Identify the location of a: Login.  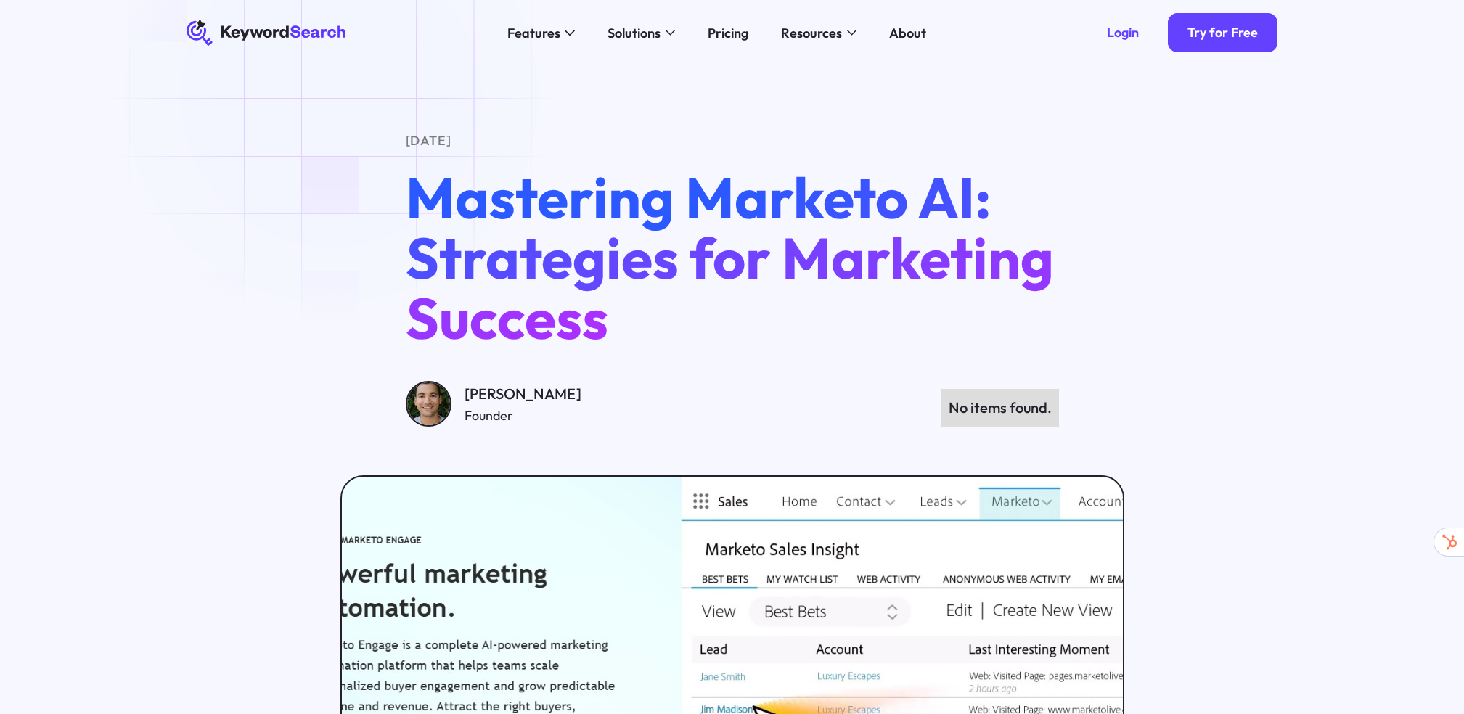
(1123, 33).